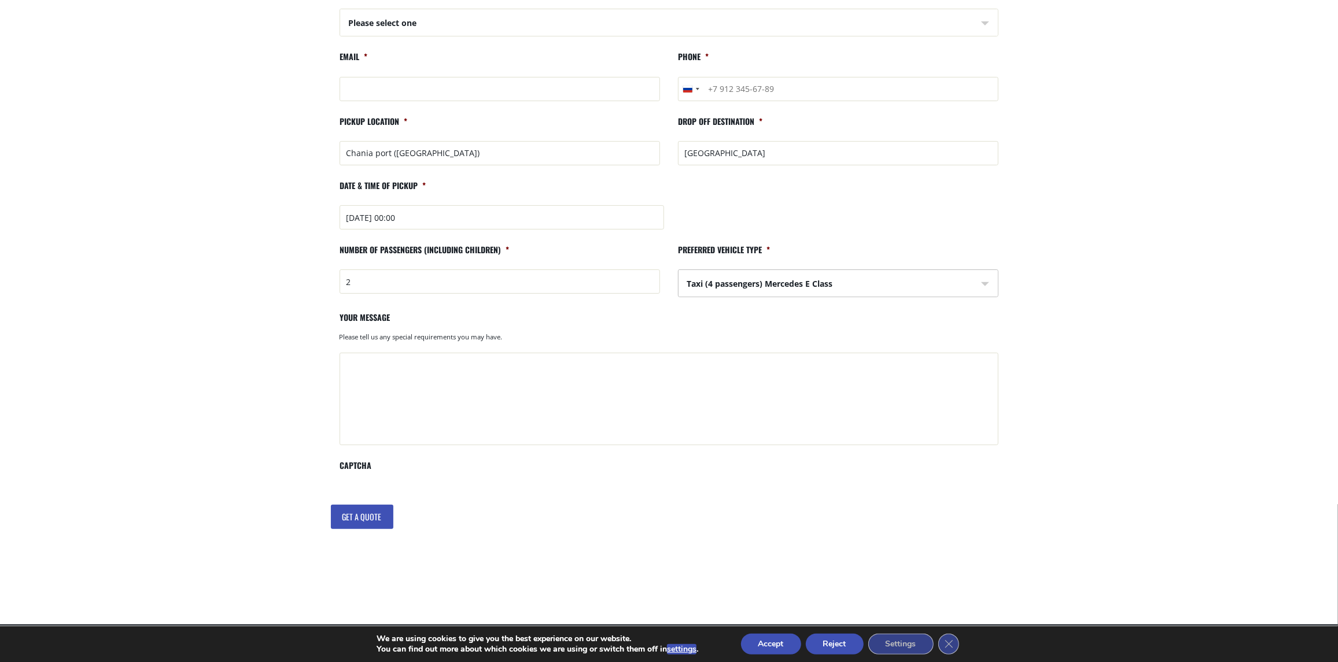 This screenshot has width=1338, height=662. I want to click on button: Reject, so click(835, 644).